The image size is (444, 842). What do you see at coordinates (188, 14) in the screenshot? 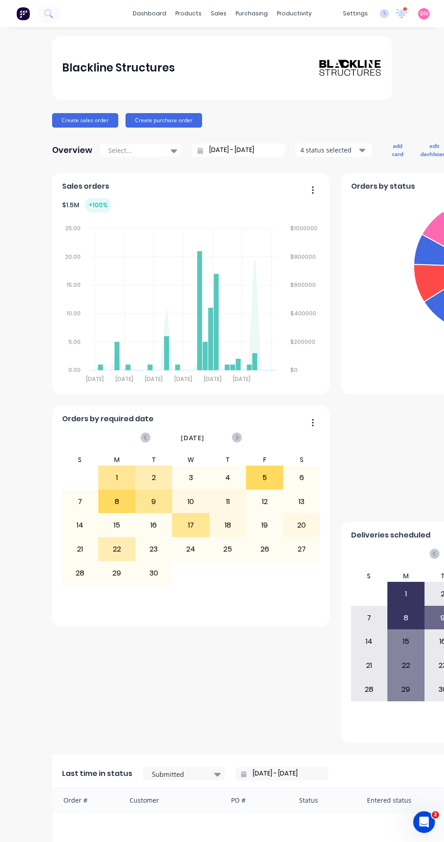
I see `div: products` at bounding box center [188, 14].